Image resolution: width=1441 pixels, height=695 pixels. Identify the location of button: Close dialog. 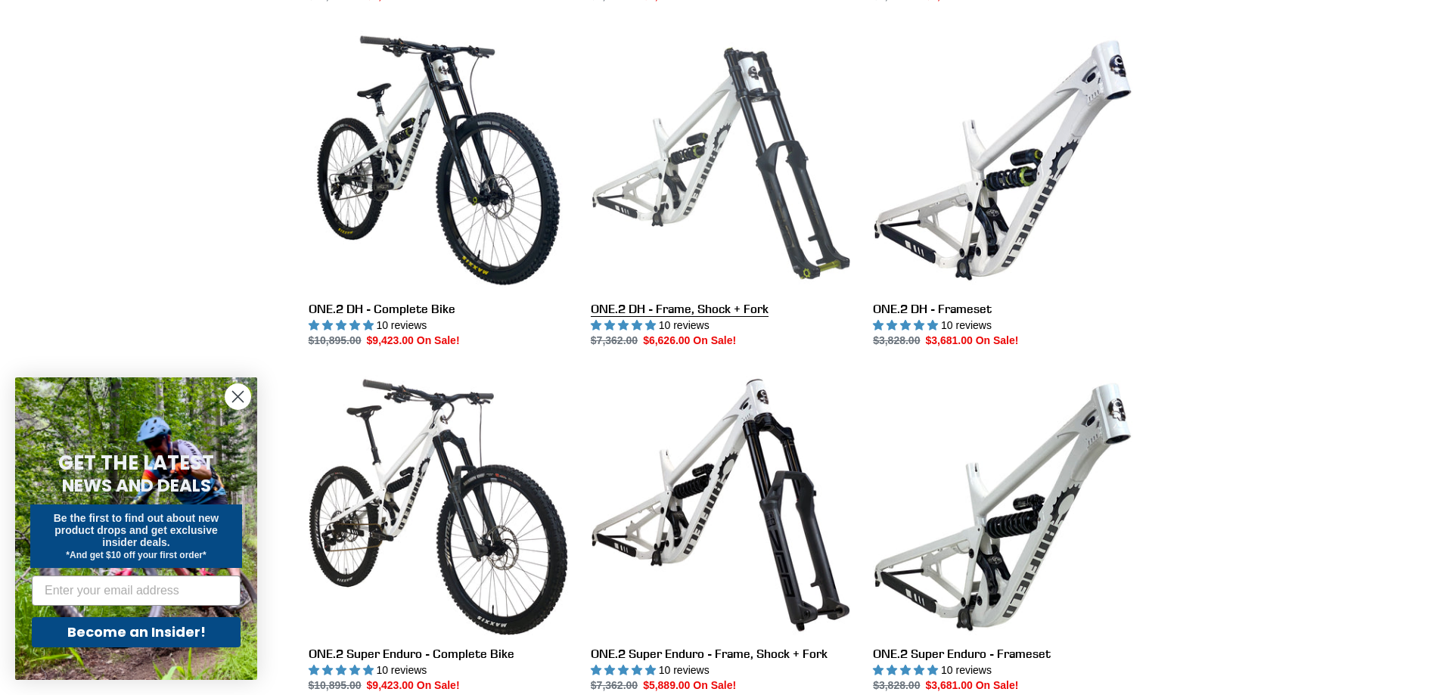
(237, 396).